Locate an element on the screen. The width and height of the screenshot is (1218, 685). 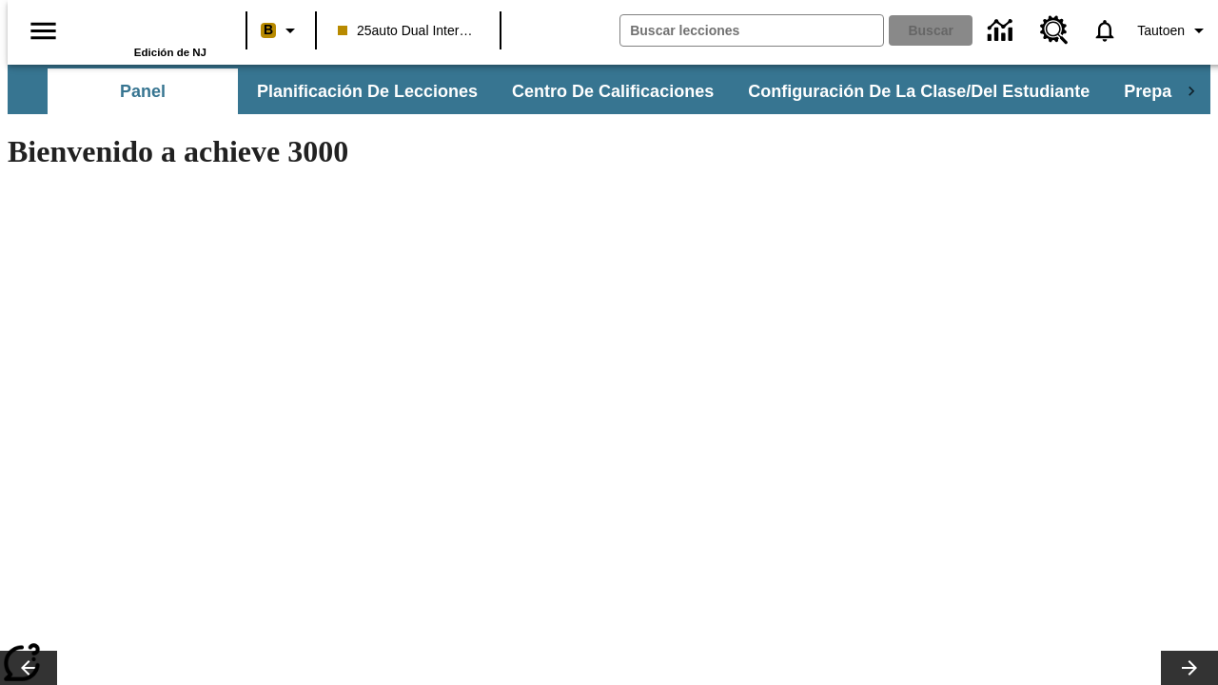
span: 25auto Dual International is located at coordinates (408, 30).